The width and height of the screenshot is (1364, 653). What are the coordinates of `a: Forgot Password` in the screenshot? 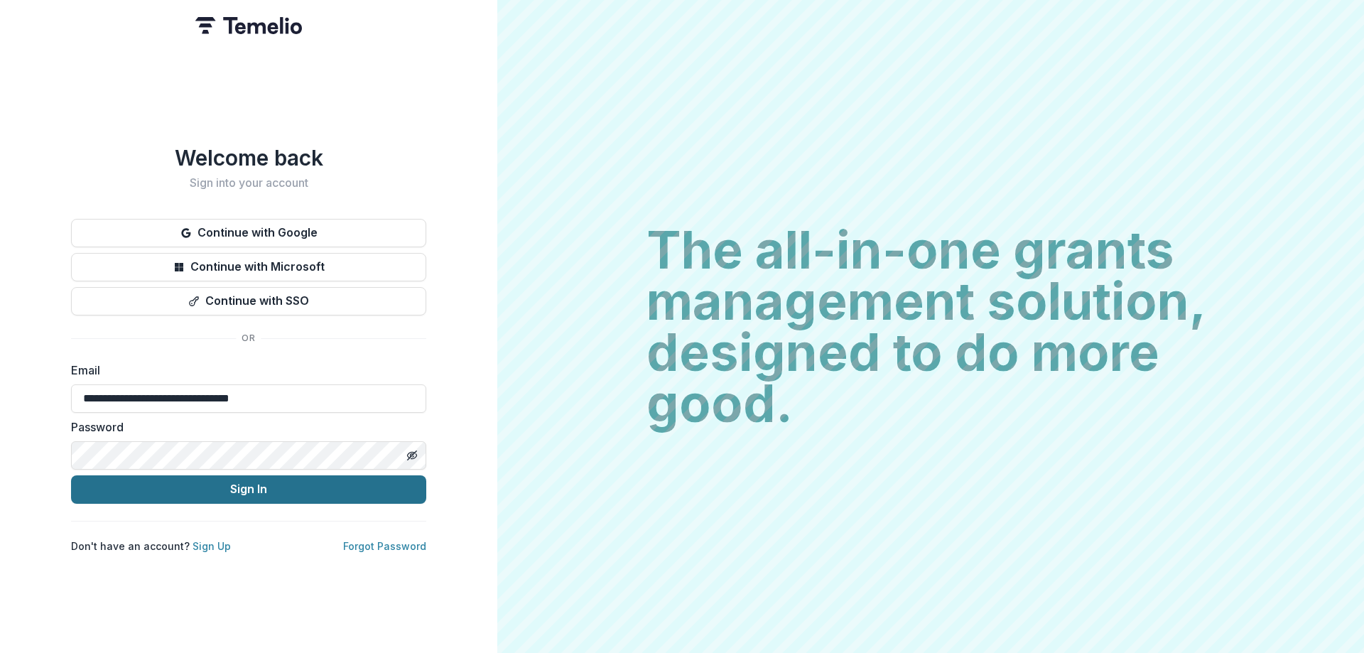 It's located at (384, 546).